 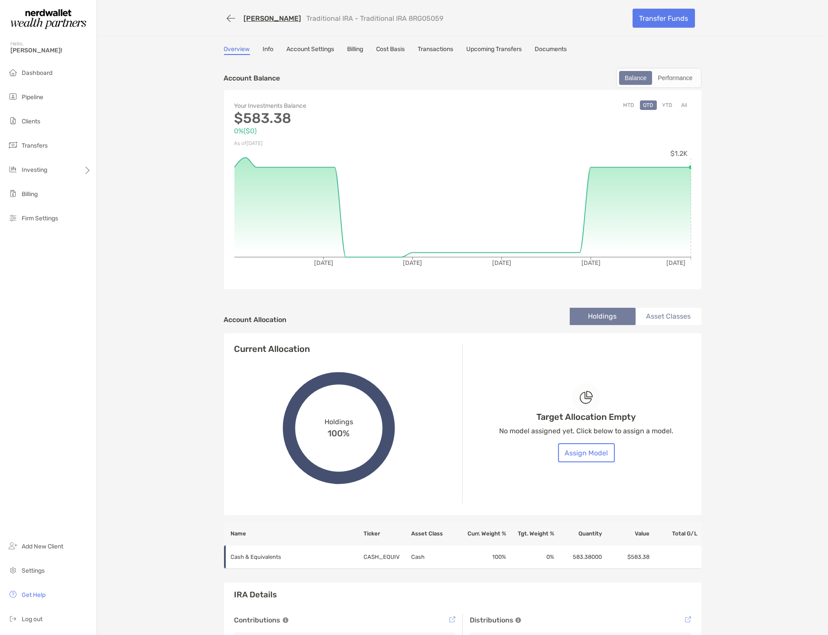 What do you see at coordinates (463, 595) in the screenshot?
I see `h3: IRA Details` at bounding box center [463, 595].